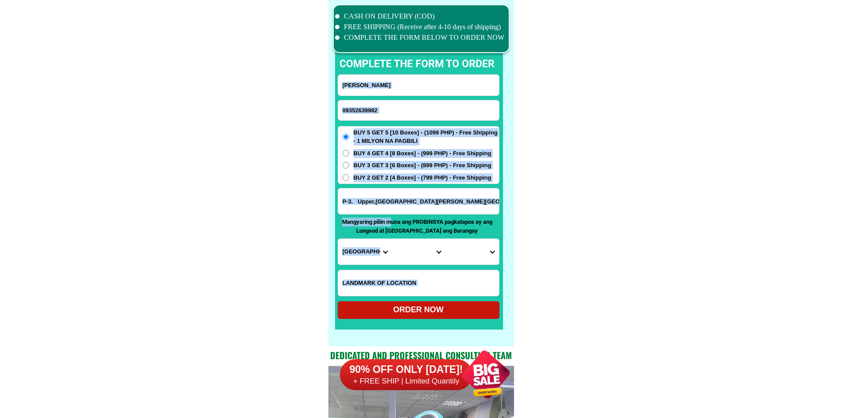 This screenshot has width=842, height=418. Describe the element at coordinates (420, 38) in the screenshot. I see `li: COMPLETE THE FORM BELOW TO ORDER NOW` at that location.